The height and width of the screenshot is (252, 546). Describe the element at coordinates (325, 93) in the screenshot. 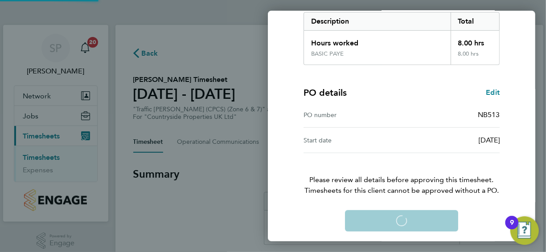

I see `h4: PO details` at that location.